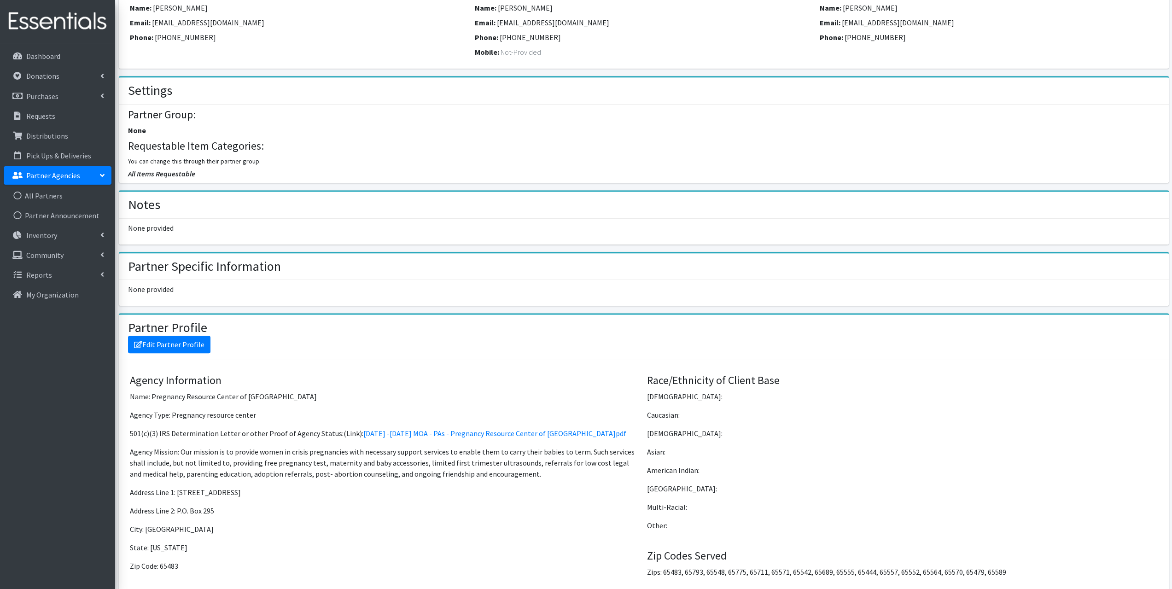 The image size is (1172, 589). What do you see at coordinates (162, 174) in the screenshot?
I see `span: All Items Requestable` at bounding box center [162, 174].